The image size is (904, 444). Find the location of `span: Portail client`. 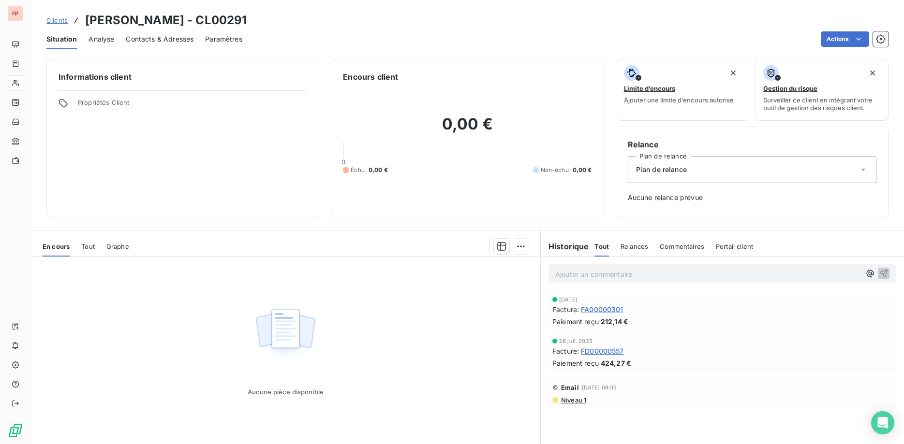

span: Portail client is located at coordinates (734, 247).